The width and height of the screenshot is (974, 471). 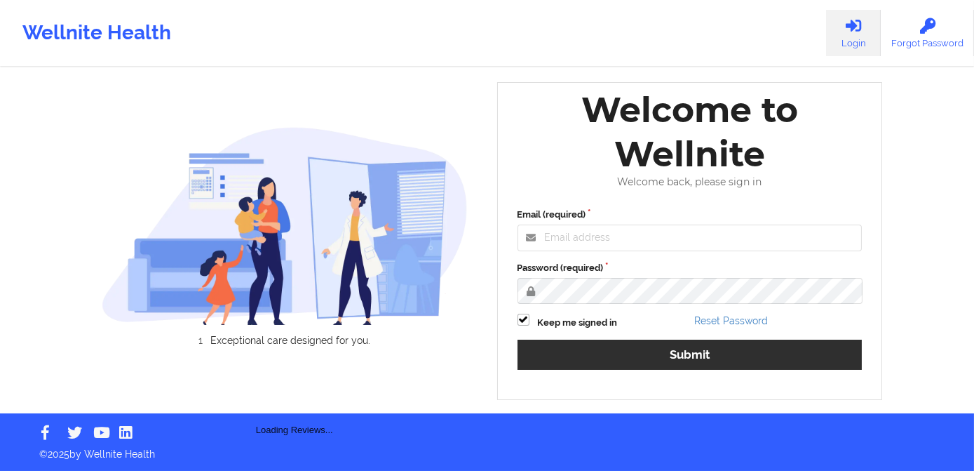 I want to click on a: Login, so click(x=854, y=33).